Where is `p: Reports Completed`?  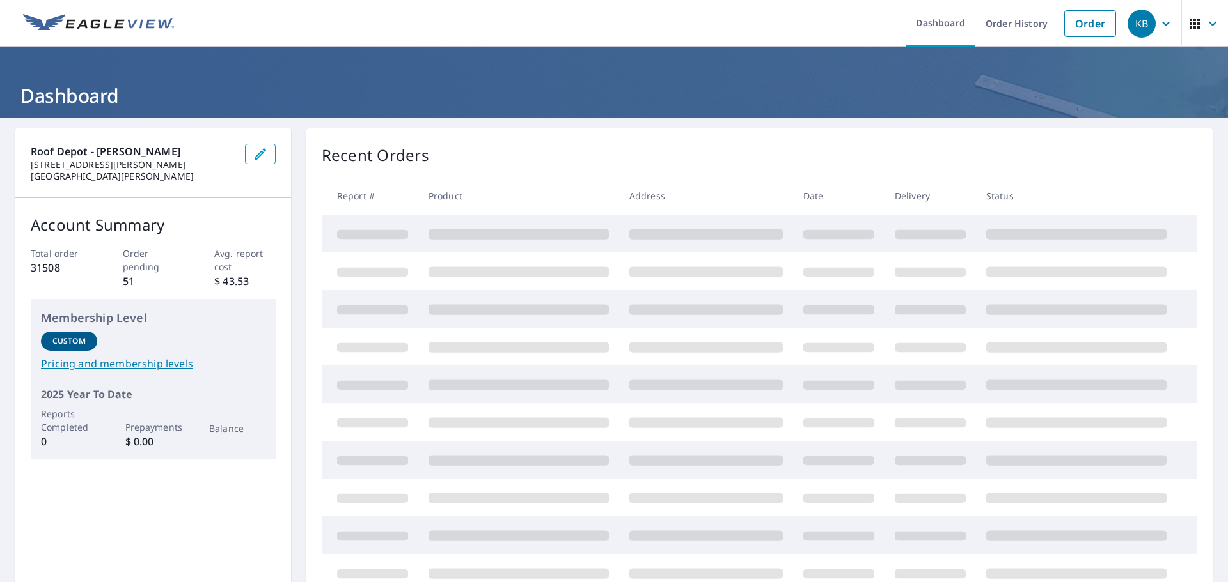 p: Reports Completed is located at coordinates (69, 421).